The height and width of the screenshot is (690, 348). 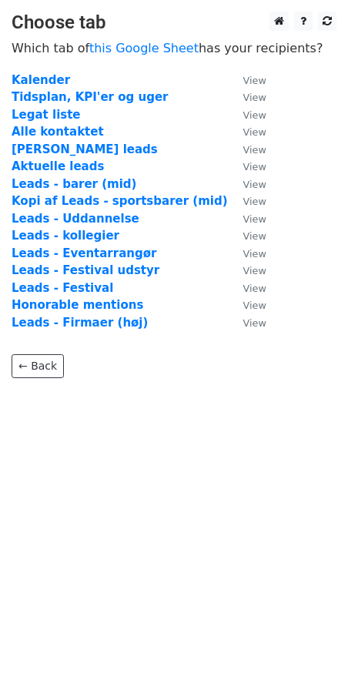 I want to click on strong: Leads - barer (mid), so click(x=74, y=184).